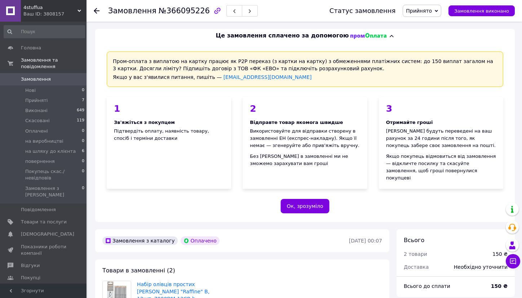 The height and width of the screenshot is (298, 522). Describe the element at coordinates (36, 131) in the screenshot. I see `span: Оплачені` at that location.